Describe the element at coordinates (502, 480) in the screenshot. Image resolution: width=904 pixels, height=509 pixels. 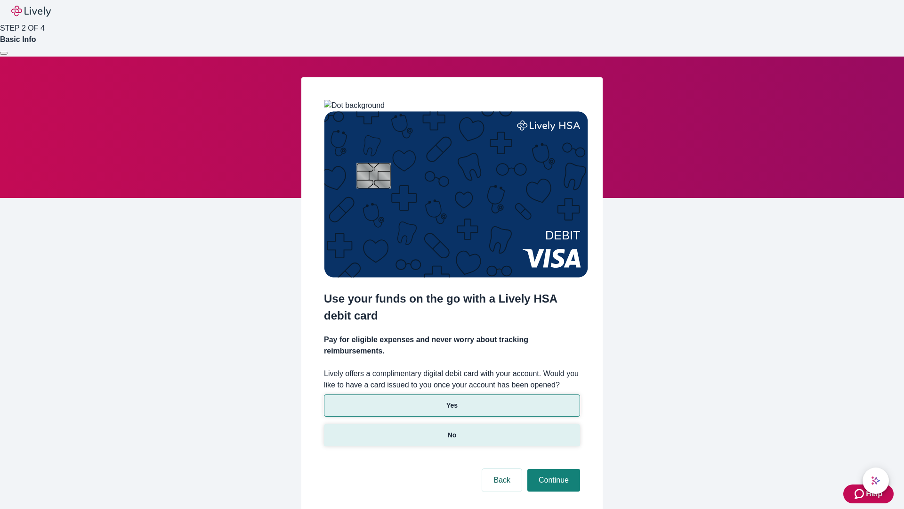
I see `button: Back` at that location.